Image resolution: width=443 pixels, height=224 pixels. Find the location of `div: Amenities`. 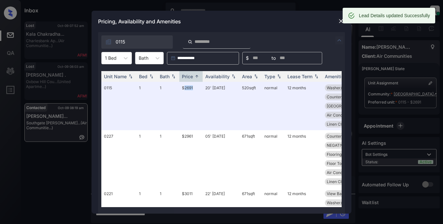

div: Amenities is located at coordinates (336, 76).